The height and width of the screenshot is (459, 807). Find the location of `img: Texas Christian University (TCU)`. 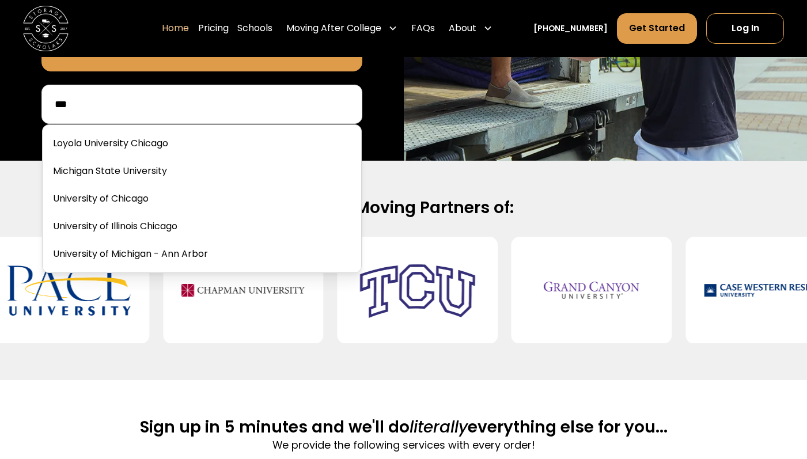

img: Texas Christian University (TCU) is located at coordinates (417, 290).